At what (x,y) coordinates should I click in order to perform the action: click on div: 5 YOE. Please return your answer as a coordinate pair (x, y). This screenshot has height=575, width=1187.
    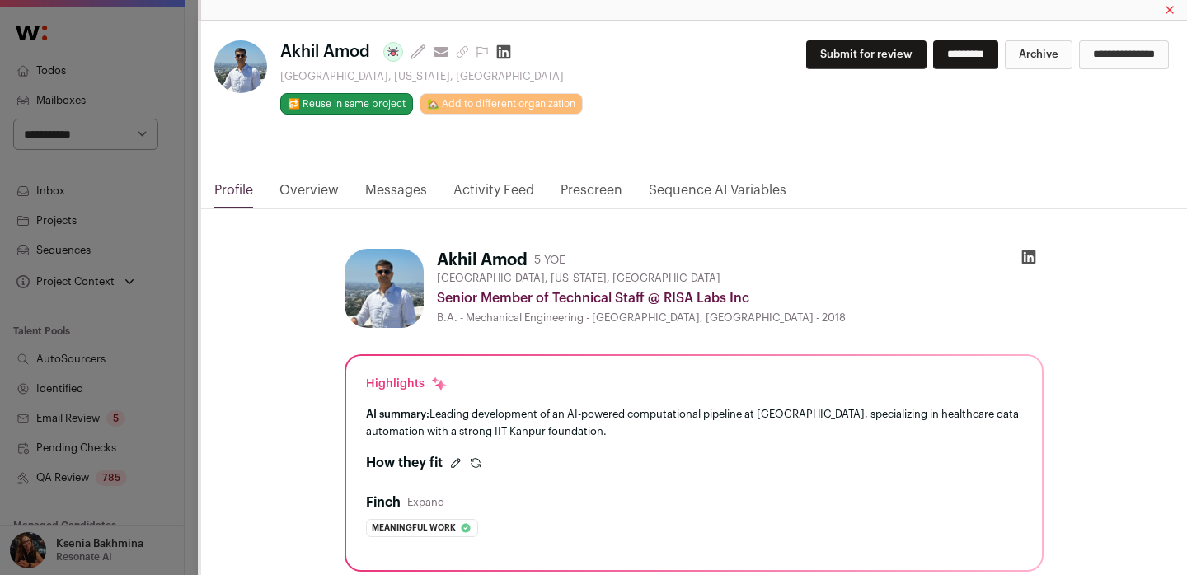
    Looking at the image, I should click on (550, 260).